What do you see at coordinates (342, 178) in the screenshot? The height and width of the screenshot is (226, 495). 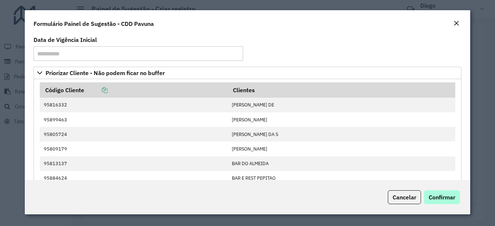 I see `td: BAR E REST PEPITAO` at bounding box center [342, 178].